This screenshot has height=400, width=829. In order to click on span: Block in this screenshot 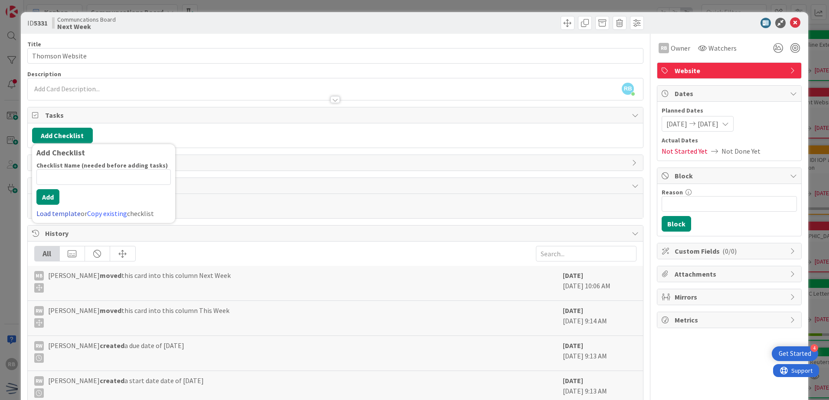, I will do `click(730, 176)`.